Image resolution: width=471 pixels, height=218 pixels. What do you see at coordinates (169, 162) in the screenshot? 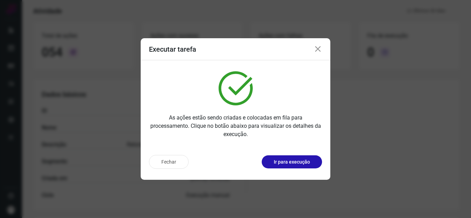
I see `button: Fechar` at bounding box center [169, 162].